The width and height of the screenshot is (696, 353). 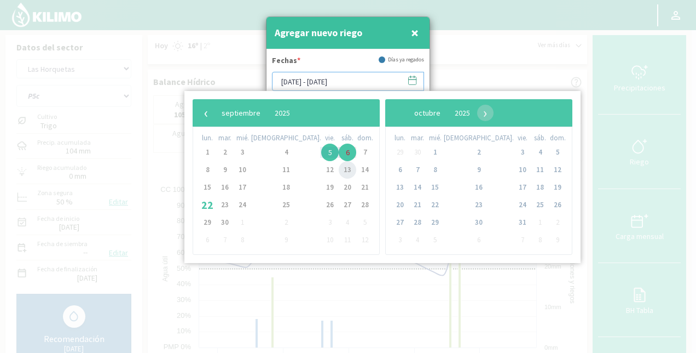 What do you see at coordinates (241, 113) in the screenshot?
I see `span: septiembre` at bounding box center [241, 113].